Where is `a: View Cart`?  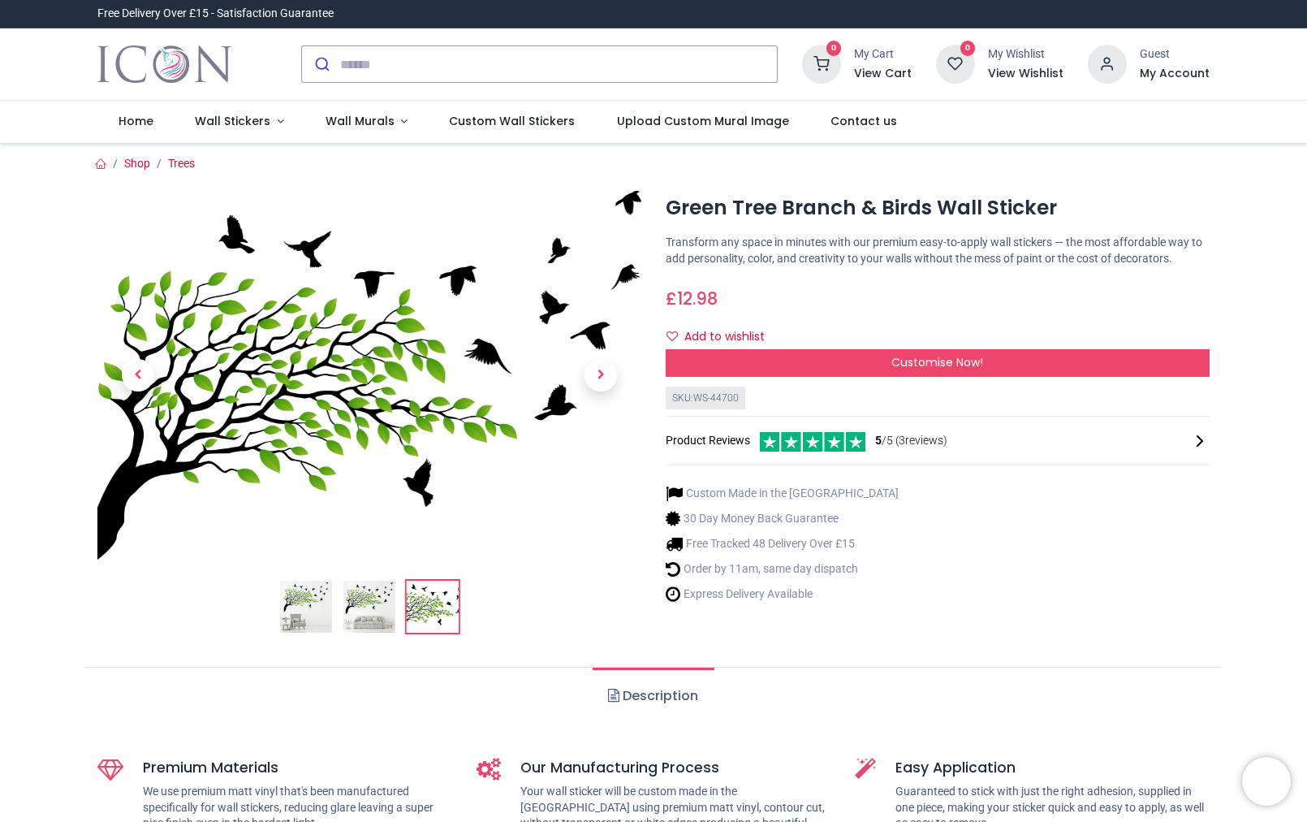
a: View Cart is located at coordinates (882, 74).